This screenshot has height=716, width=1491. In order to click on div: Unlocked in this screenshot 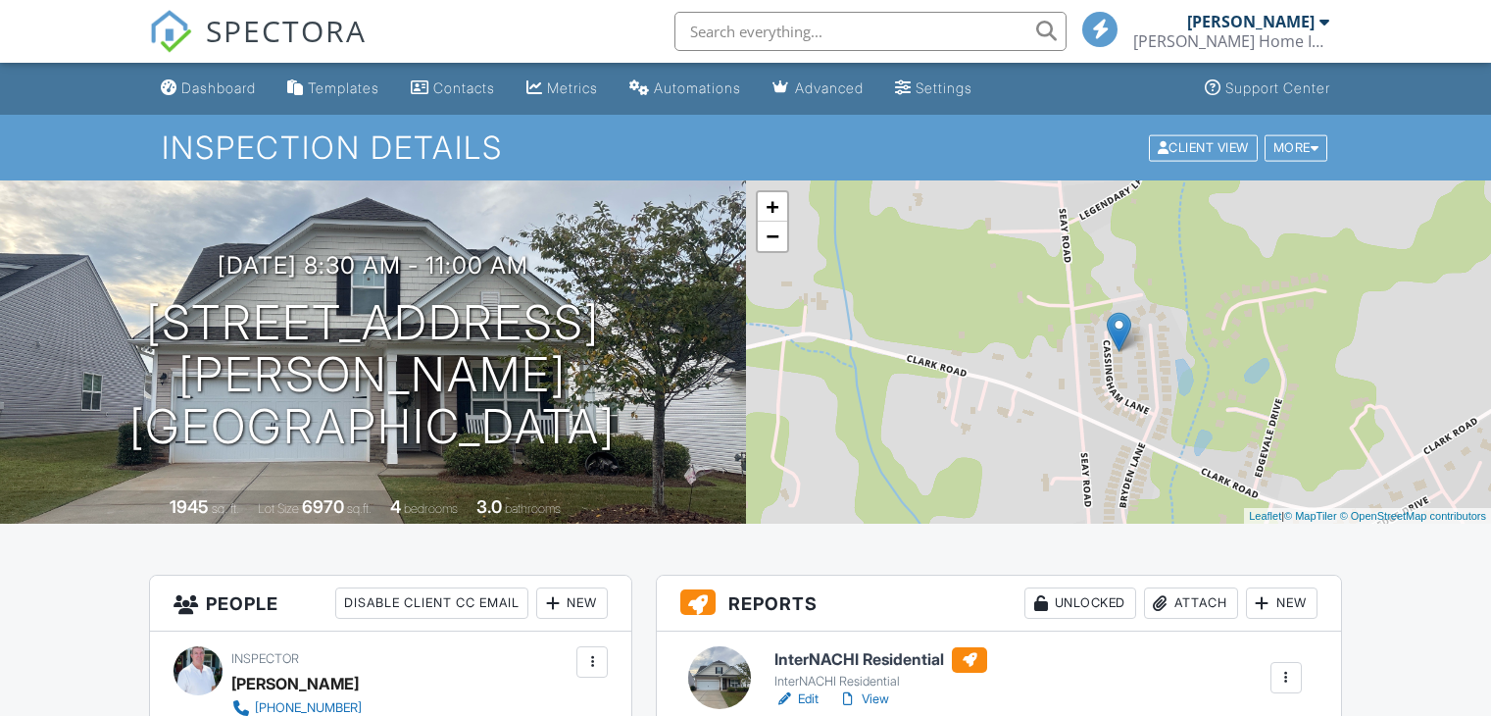, I will do `click(1080, 603)`.